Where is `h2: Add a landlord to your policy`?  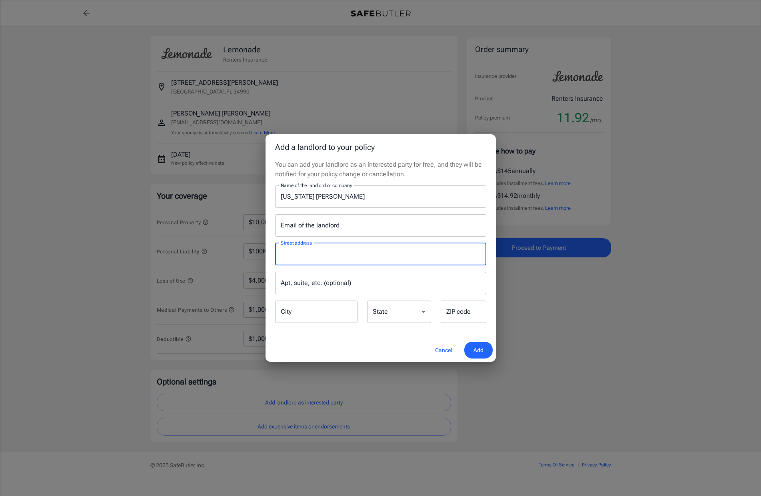
h2: Add a landlord to your policy is located at coordinates (381, 147).